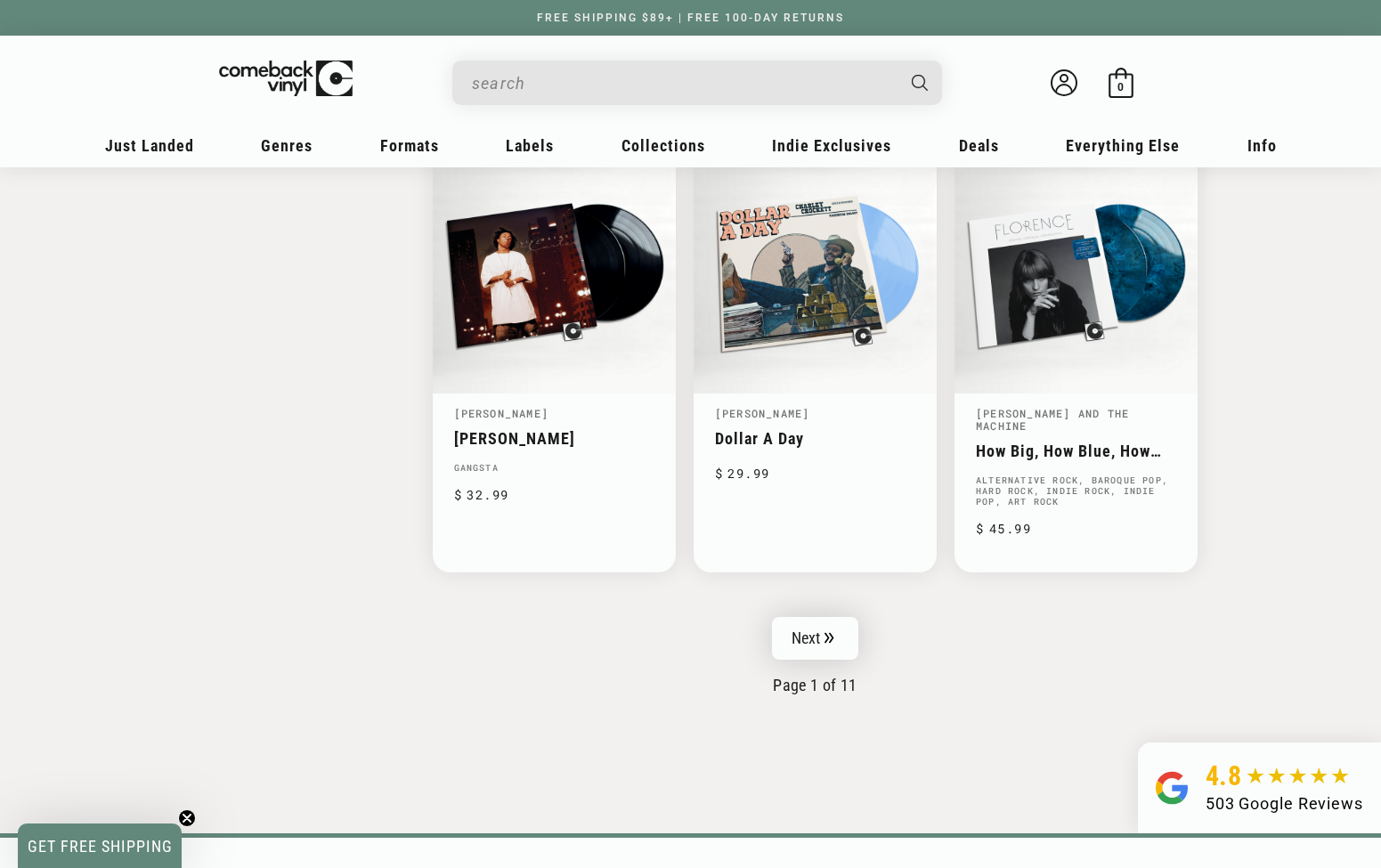 The height and width of the screenshot is (868, 1381). Describe the element at coordinates (1224, 775) in the screenshot. I see `span: 4.8` at that location.